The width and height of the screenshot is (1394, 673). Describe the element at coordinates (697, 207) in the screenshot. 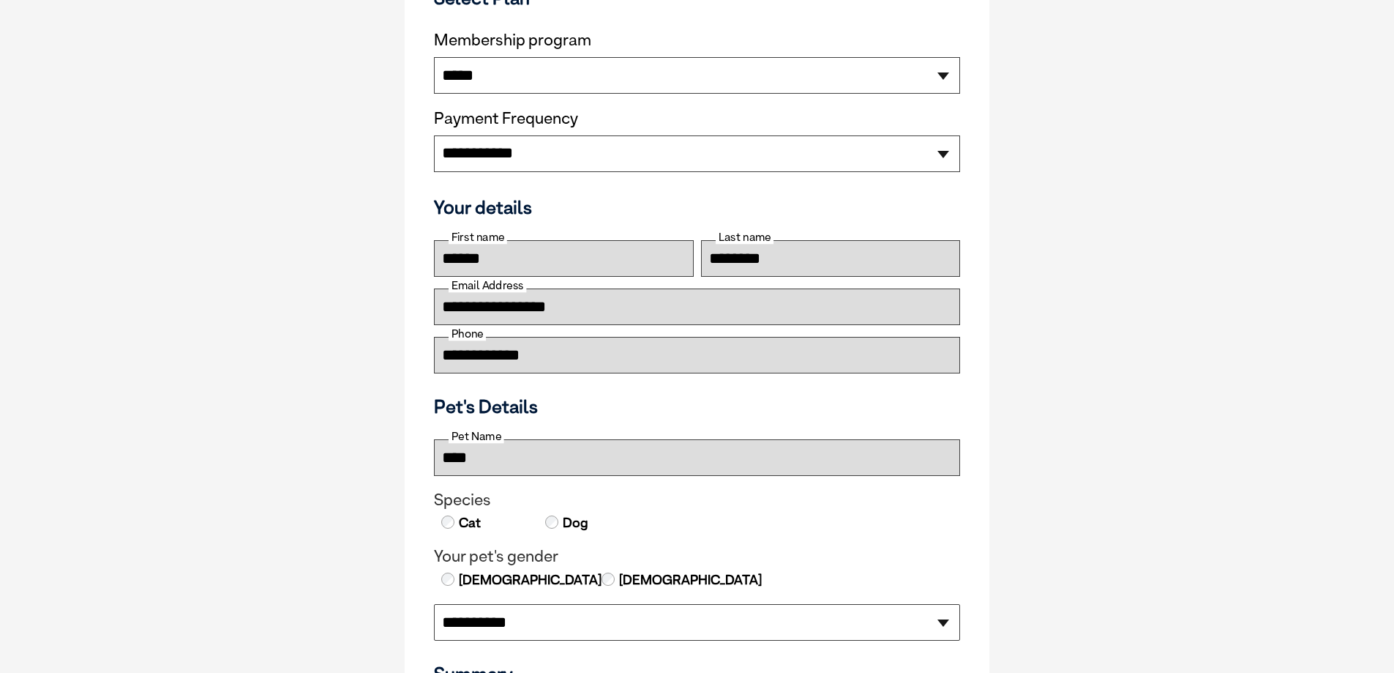

I see `h3: Your details` at that location.